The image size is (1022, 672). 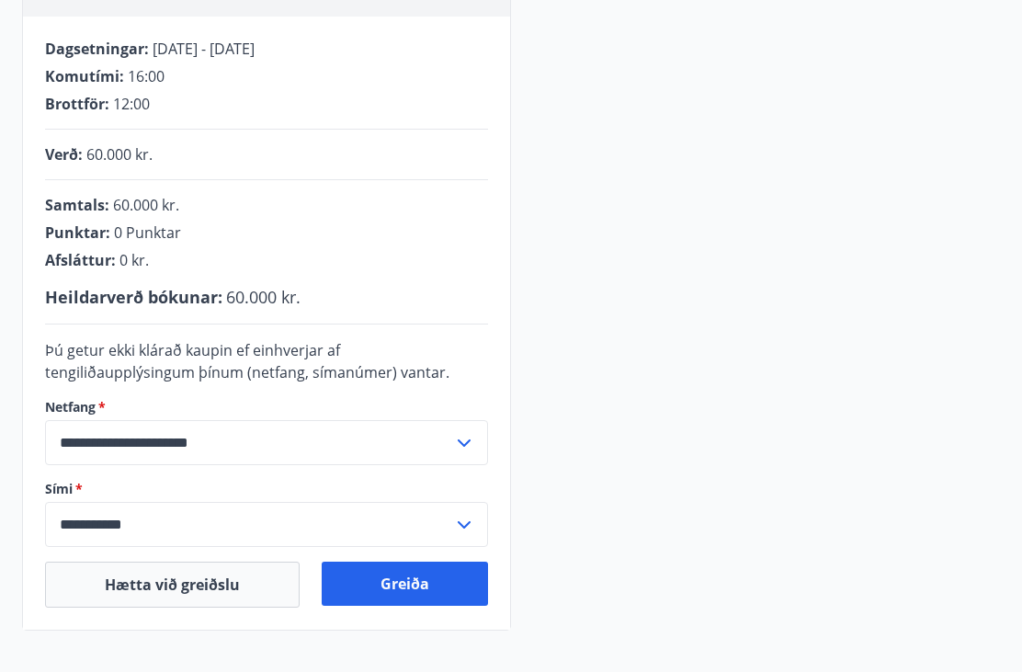 What do you see at coordinates (267, 407) in the screenshot?
I see `label: Netfang` at bounding box center [267, 407].